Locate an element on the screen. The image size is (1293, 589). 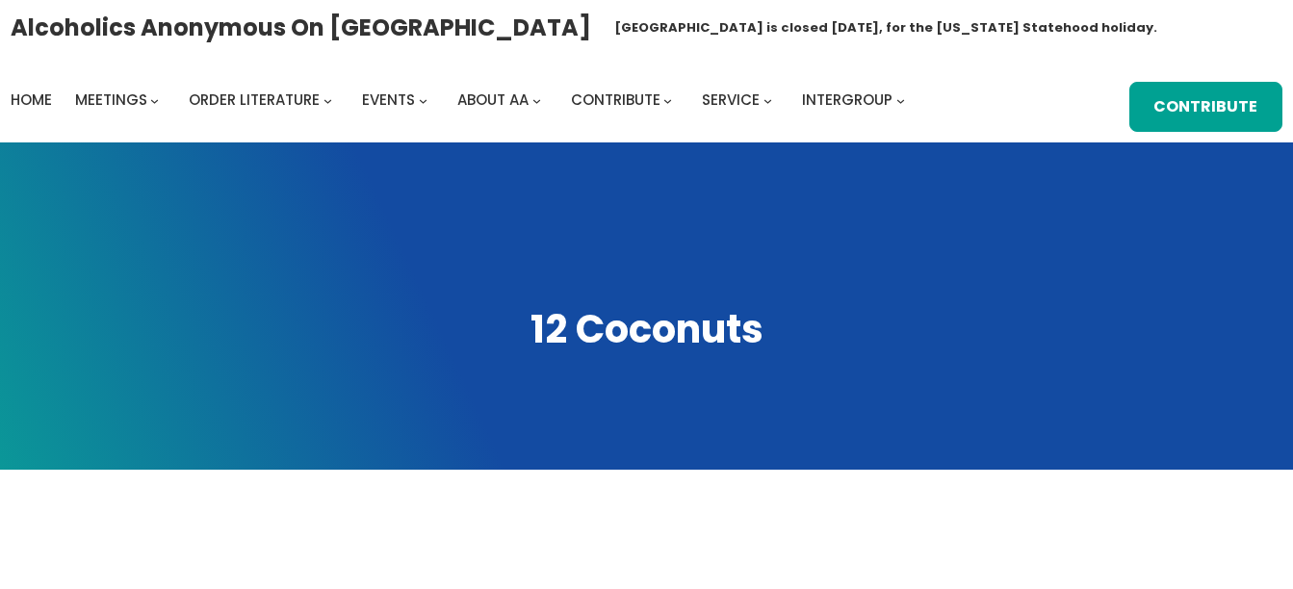
a: Intergroup is located at coordinates (847, 100).